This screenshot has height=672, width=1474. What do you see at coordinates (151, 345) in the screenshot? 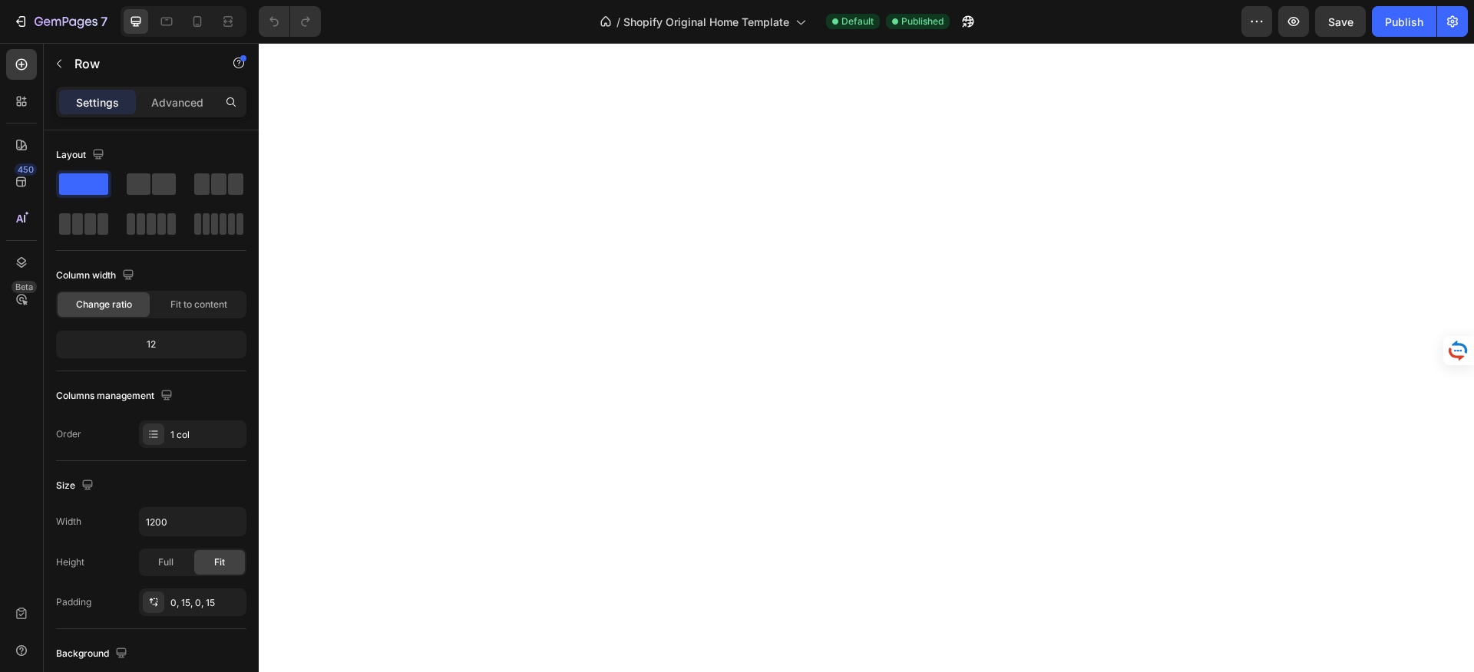
I see `div: 12` at bounding box center [151, 345].